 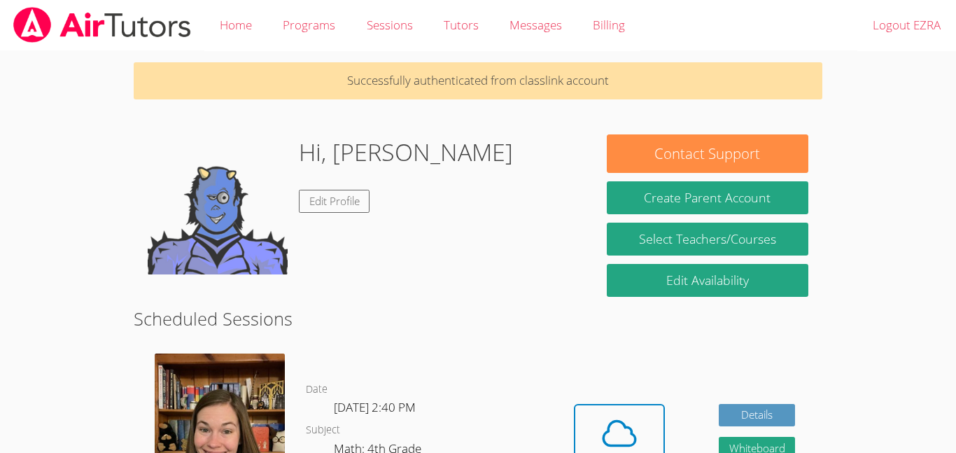 I want to click on dt: Date, so click(x=316, y=389).